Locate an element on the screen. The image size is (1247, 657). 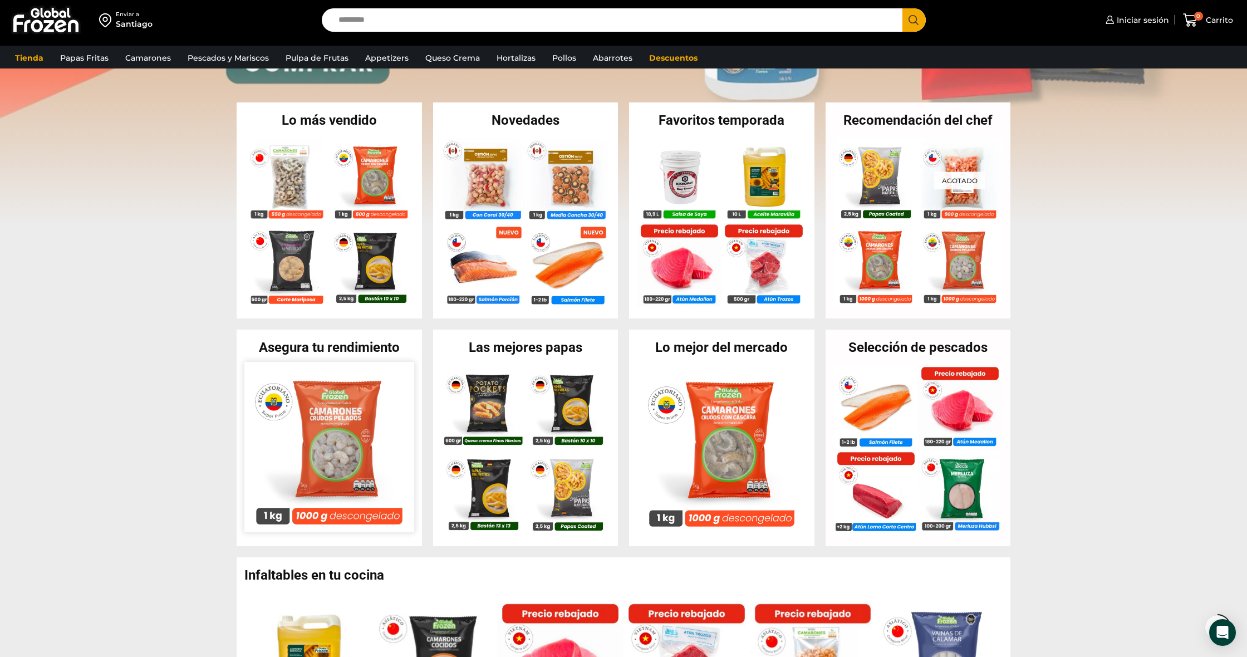
h2: Infaltables en tu cocina is located at coordinates (627, 575).